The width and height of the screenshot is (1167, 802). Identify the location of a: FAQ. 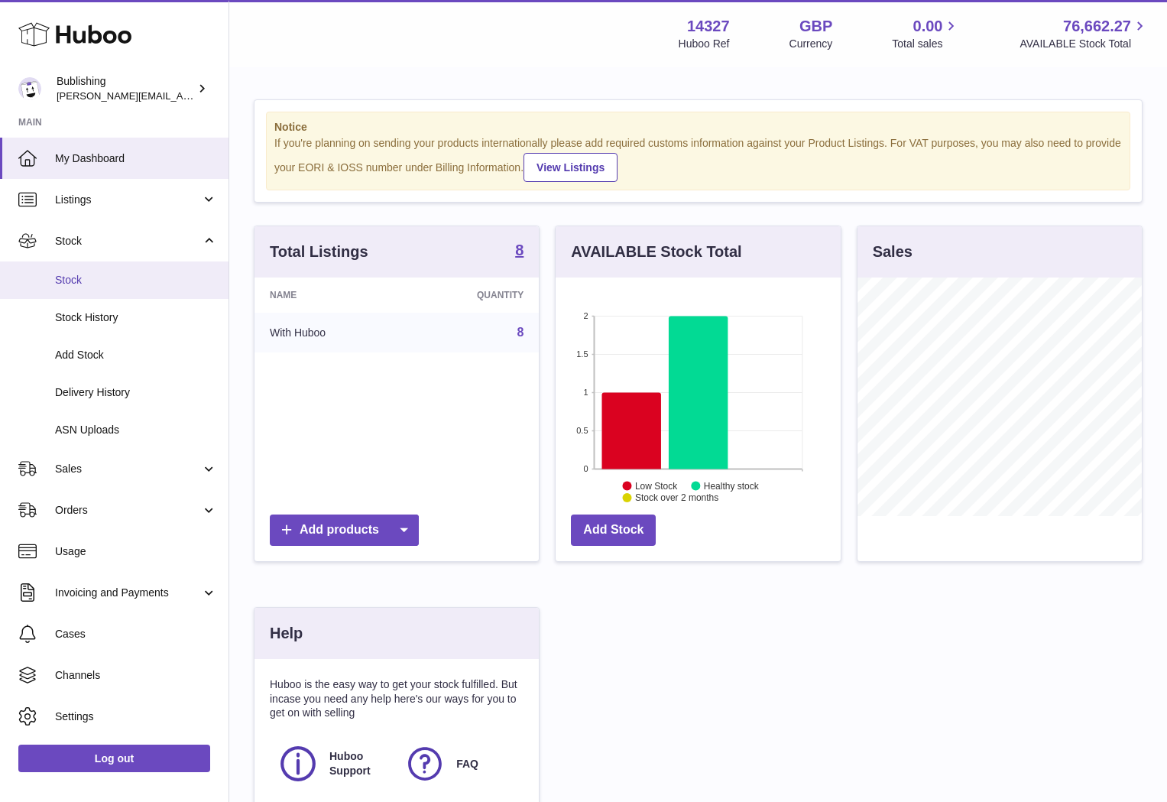
(460, 764).